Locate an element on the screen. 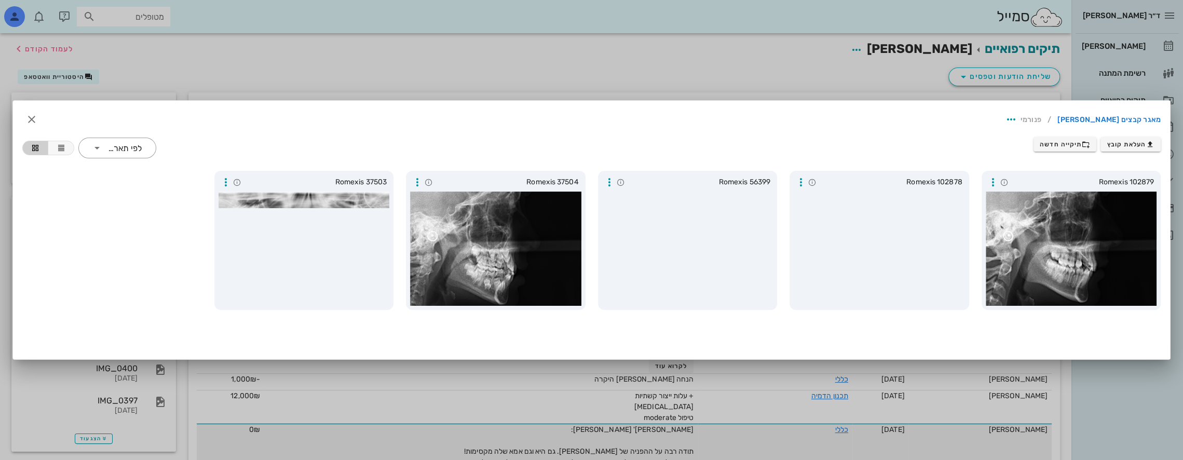  span: Romexis 56399 is located at coordinates (699, 182).